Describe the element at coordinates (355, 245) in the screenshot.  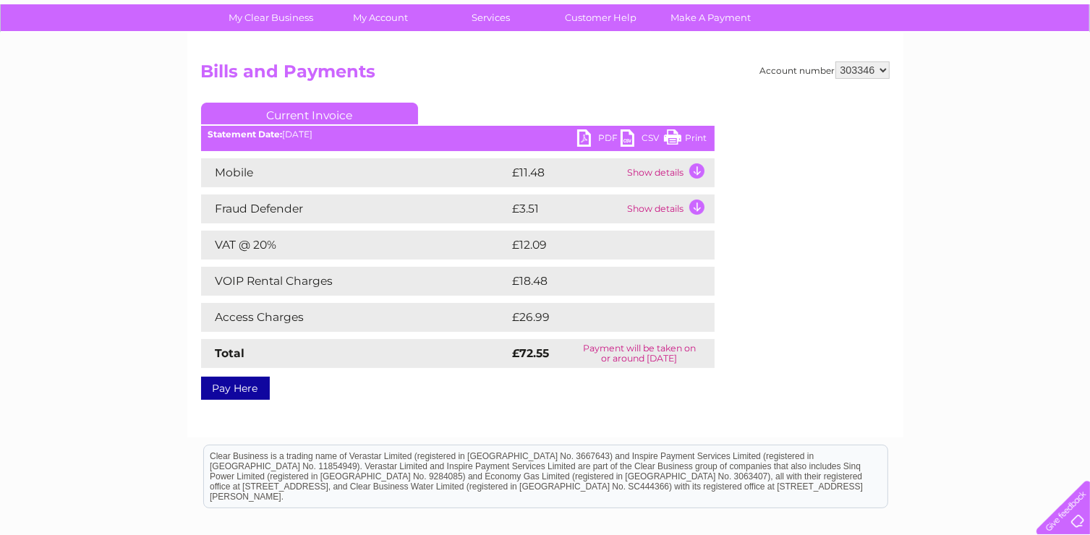
I see `td: VAT @ 20%` at that location.